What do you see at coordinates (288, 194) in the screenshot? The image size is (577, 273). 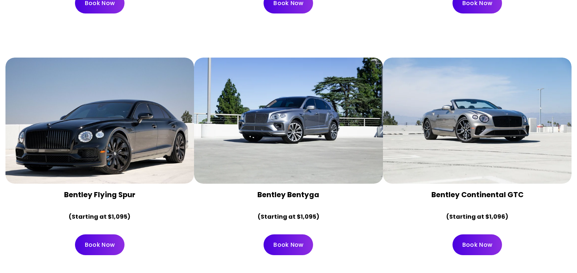 I see `strong: Bentley Bentyga` at bounding box center [288, 194].